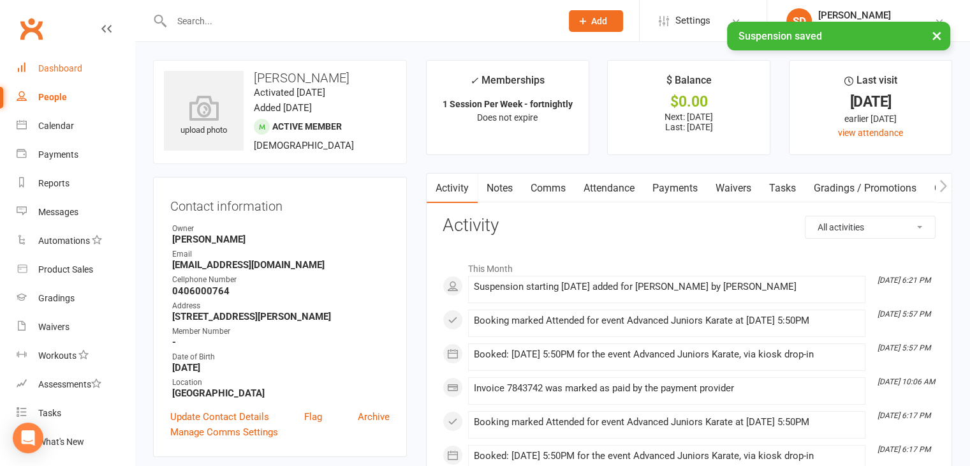 Image resolution: width=970 pixels, height=466 pixels. I want to click on div: Calendar, so click(56, 126).